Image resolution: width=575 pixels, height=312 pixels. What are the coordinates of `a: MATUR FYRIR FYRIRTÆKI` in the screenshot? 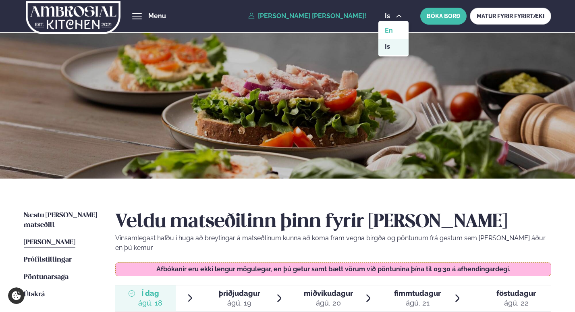 It's located at (510, 16).